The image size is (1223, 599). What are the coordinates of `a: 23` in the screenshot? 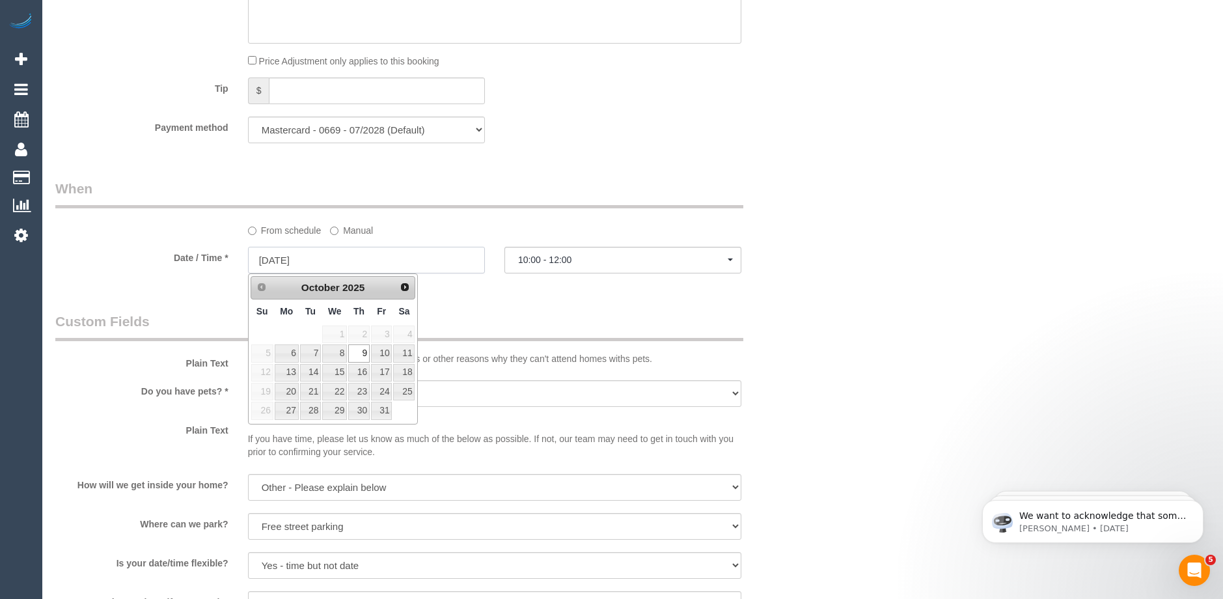 It's located at (359, 391).